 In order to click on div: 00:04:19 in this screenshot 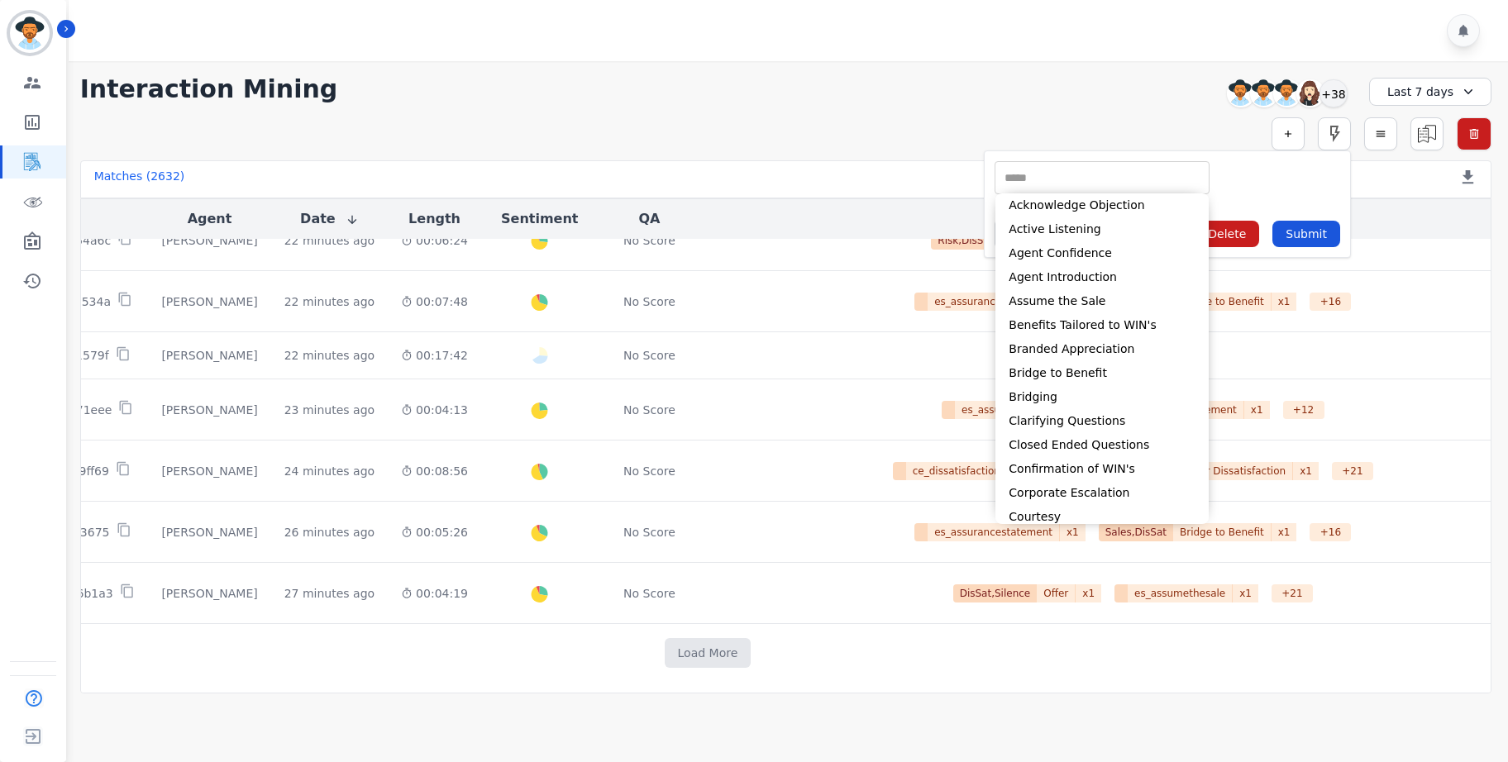, I will do `click(434, 594)`.